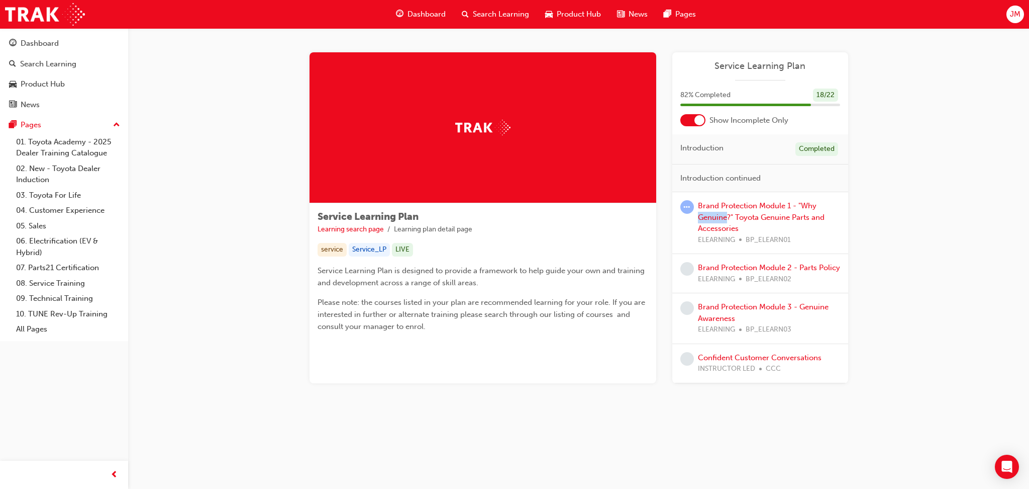 Image resolution: width=1029 pixels, height=489 pixels. Describe the element at coordinates (48, 64) in the screenshot. I see `div: Search Learning` at that location.